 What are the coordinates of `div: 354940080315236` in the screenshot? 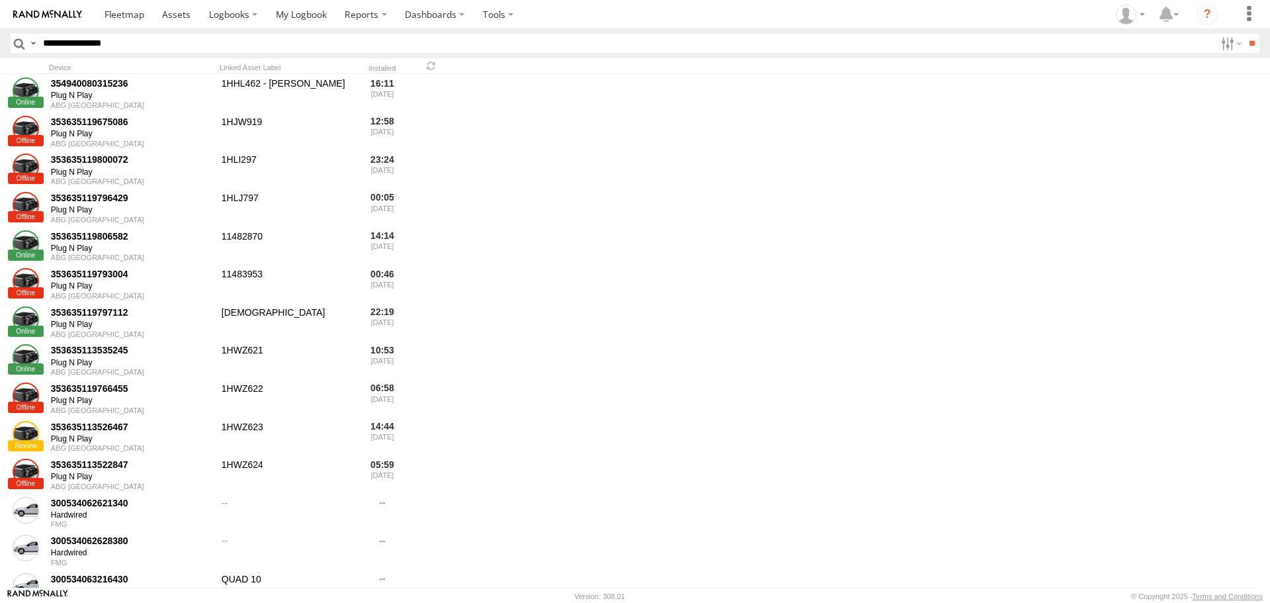 It's located at (132, 83).